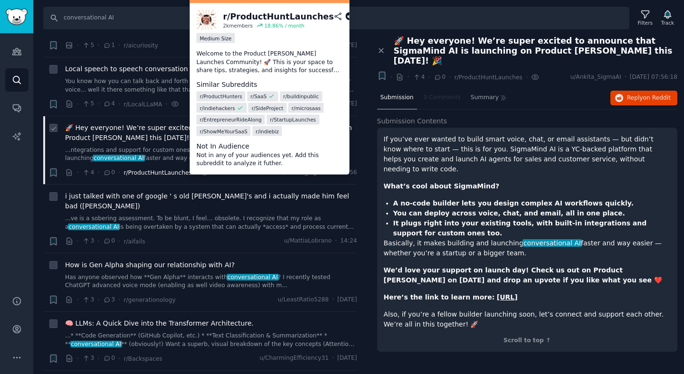  I want to click on dt: Similar Subreddits, so click(269, 84).